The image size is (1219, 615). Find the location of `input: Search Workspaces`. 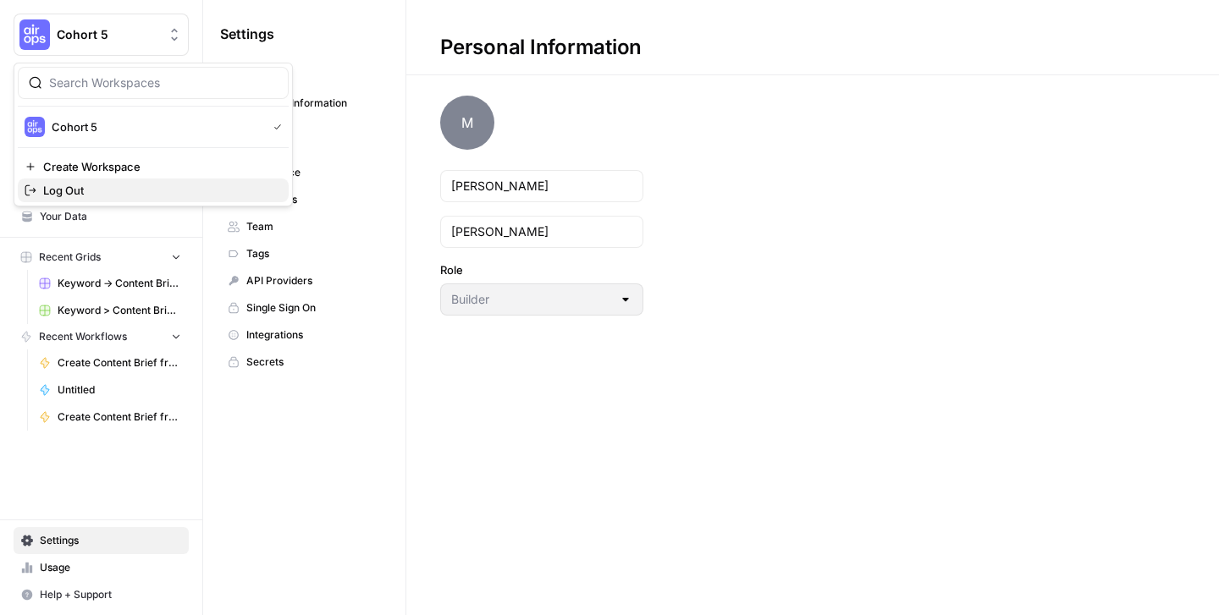

input: Search Workspaces is located at coordinates (163, 83).